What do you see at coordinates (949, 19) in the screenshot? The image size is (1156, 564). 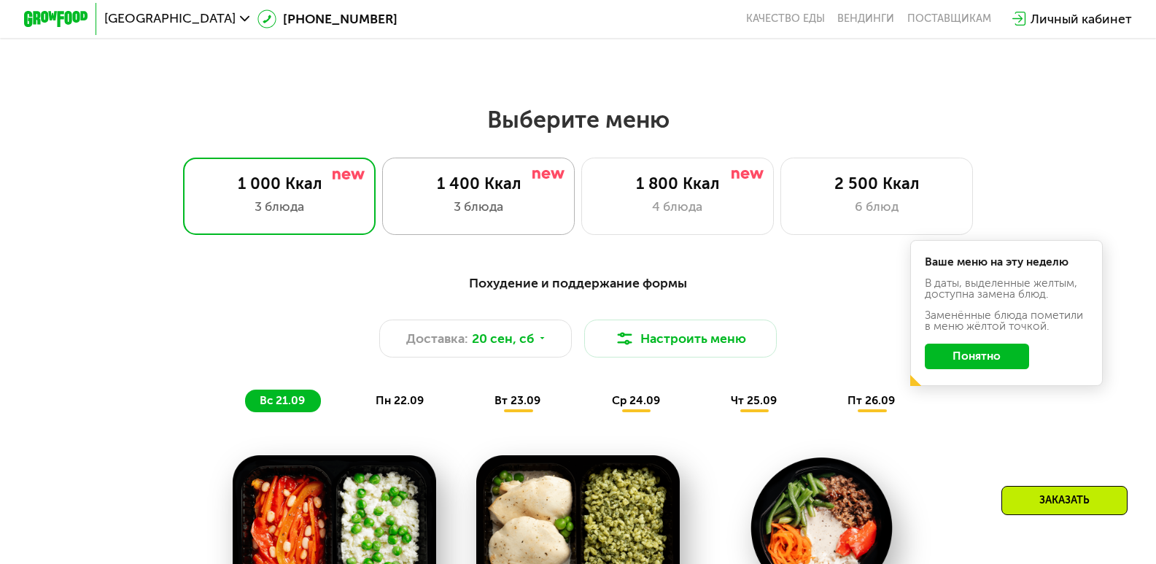 I see `div: поставщикам` at bounding box center [949, 19].